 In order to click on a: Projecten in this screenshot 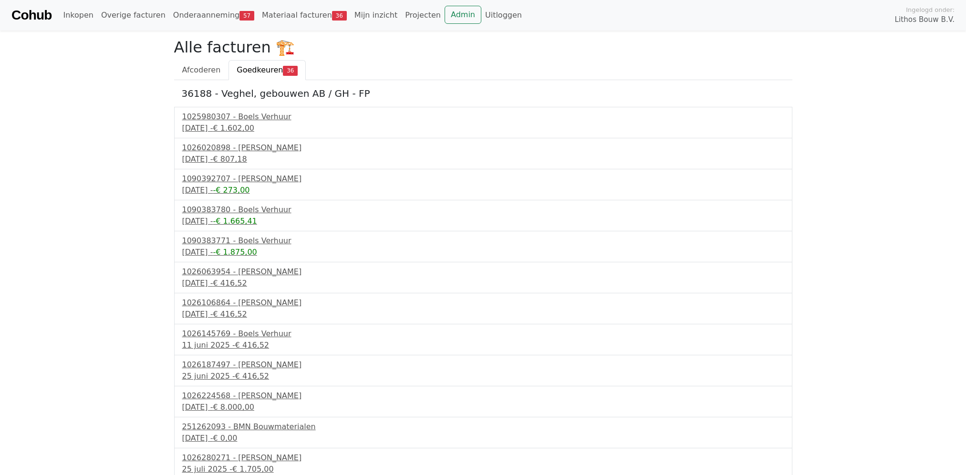, I will do `click(422, 15)`.